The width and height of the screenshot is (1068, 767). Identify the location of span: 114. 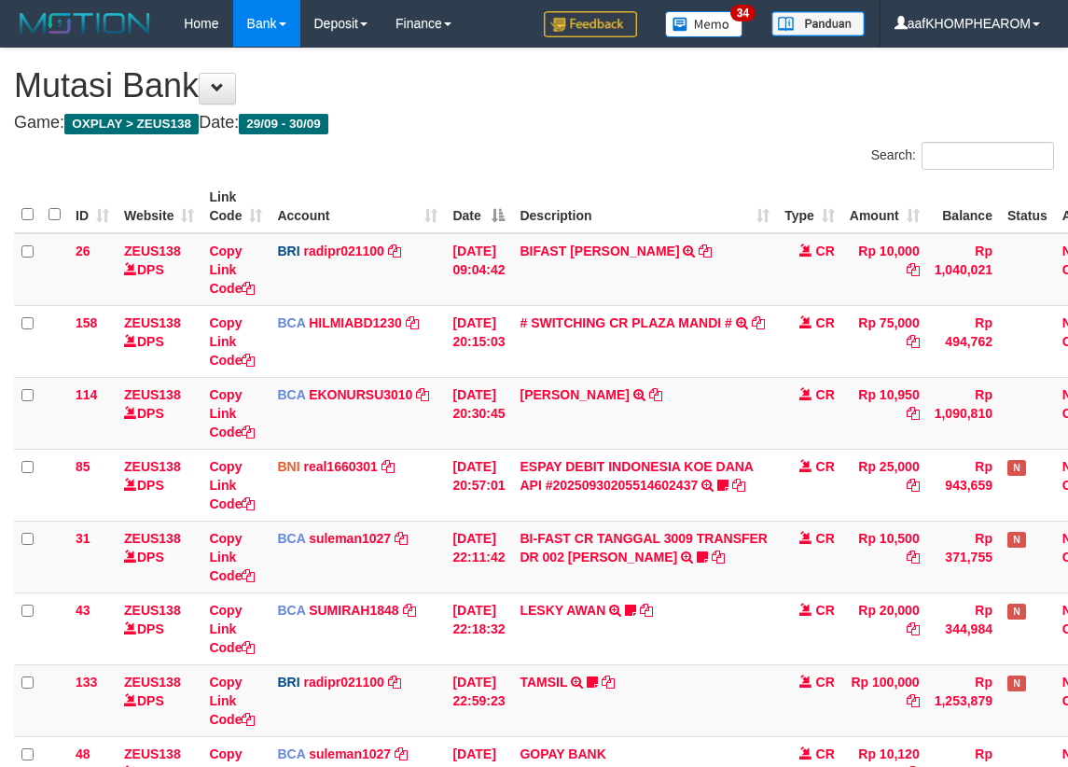
(86, 394).